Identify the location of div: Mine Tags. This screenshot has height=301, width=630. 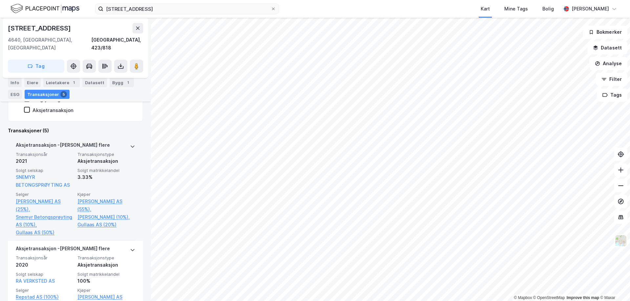
(516, 9).